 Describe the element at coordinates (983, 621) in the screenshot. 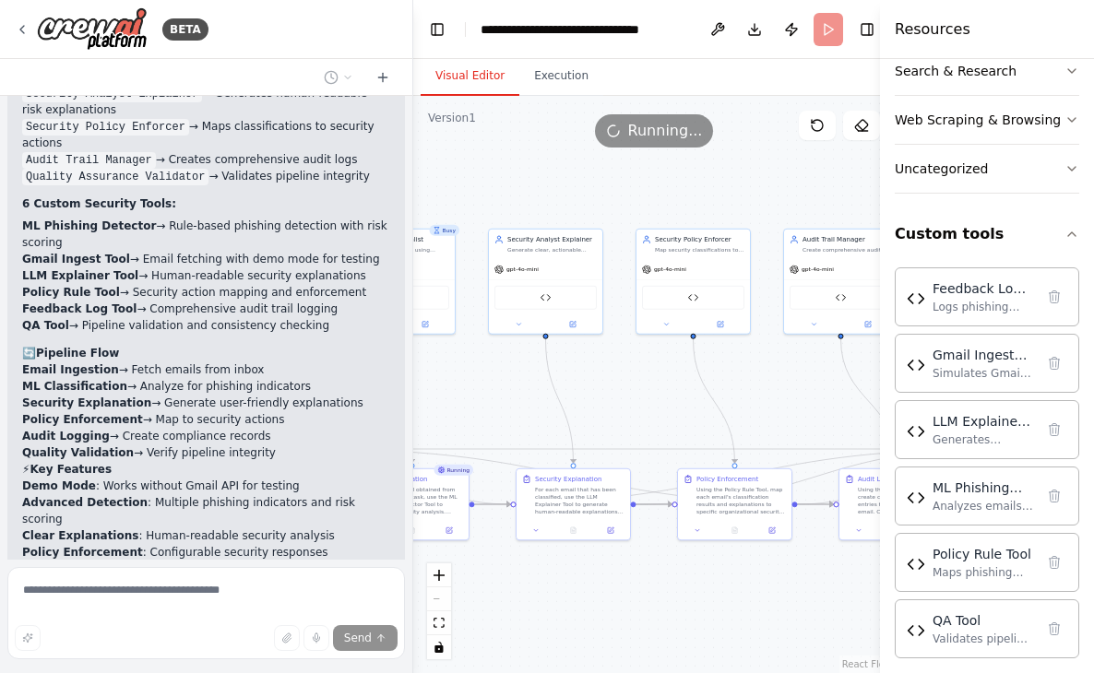

I see `div: QA Tool` at that location.